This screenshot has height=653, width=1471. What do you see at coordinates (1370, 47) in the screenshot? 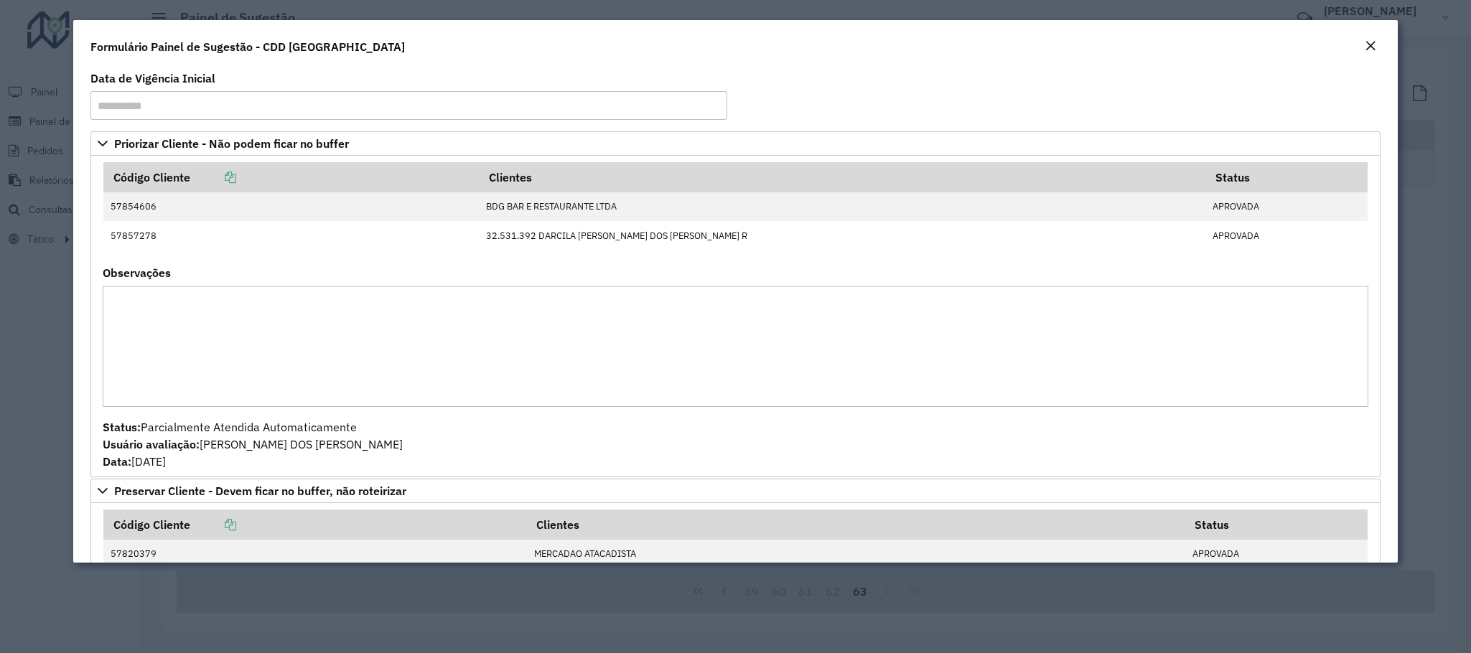
I see `button: Close` at bounding box center [1370, 47].